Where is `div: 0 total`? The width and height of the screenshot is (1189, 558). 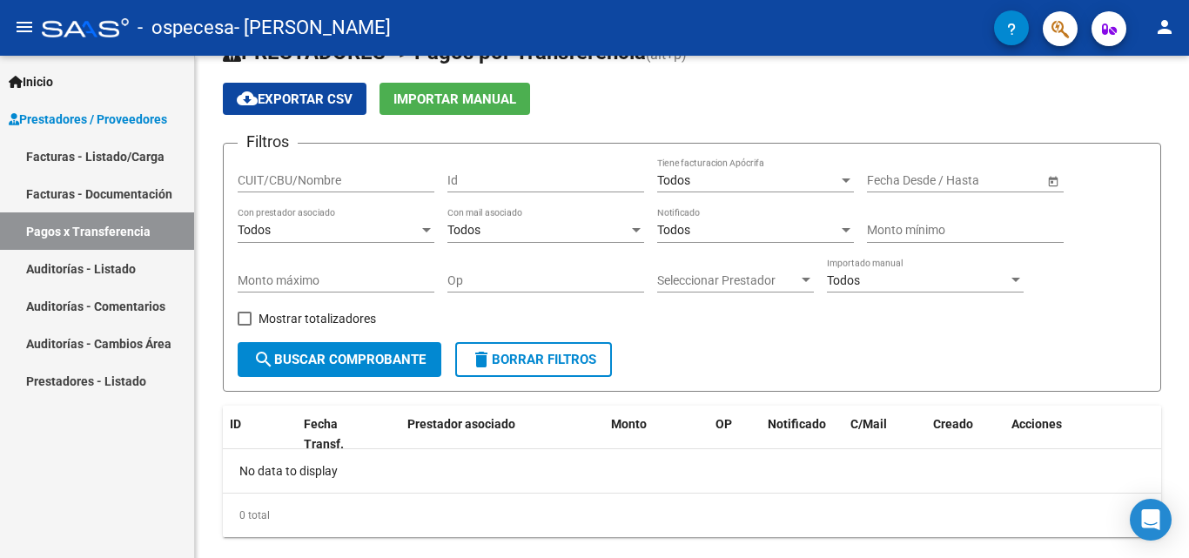 div: 0 total is located at coordinates (692, 515).